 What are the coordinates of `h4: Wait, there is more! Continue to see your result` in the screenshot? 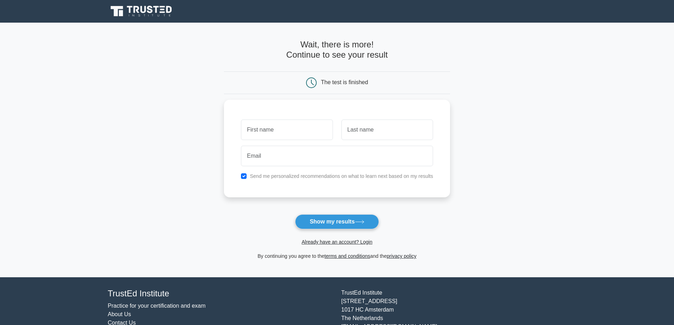 It's located at (337, 50).